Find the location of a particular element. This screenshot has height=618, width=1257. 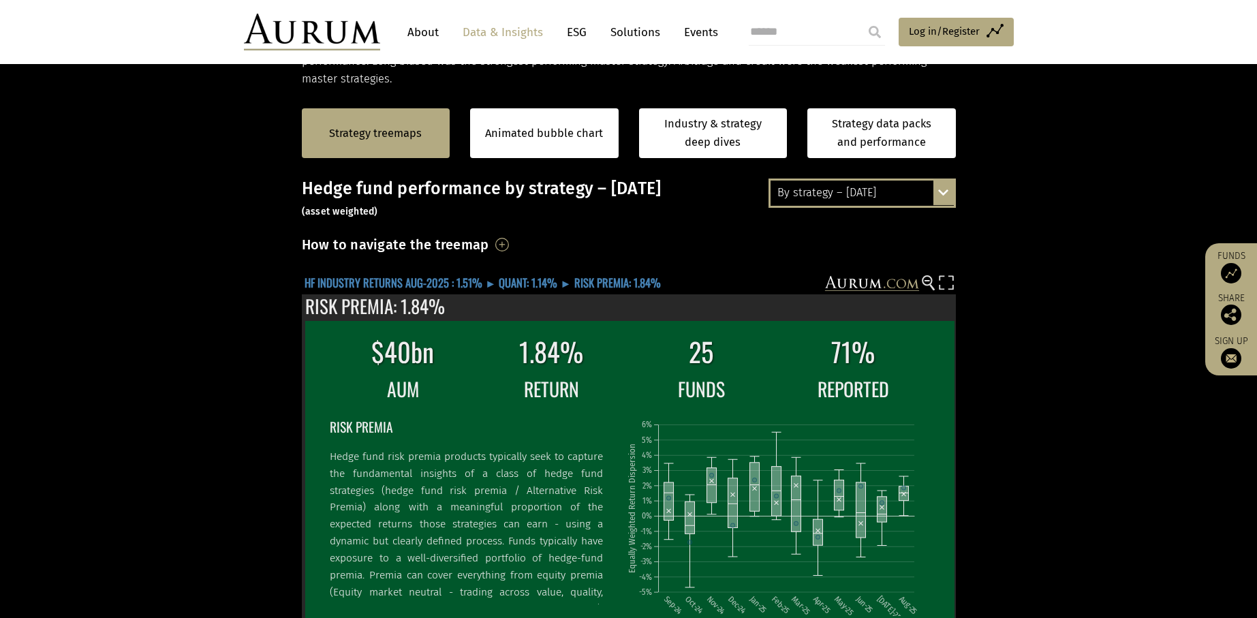

img: Sign up to our newsletter is located at coordinates (1231, 358).